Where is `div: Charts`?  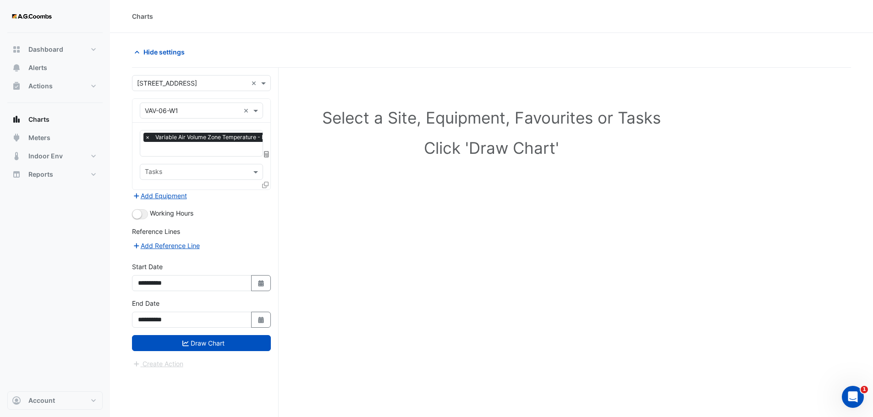 div: Charts is located at coordinates (143, 16).